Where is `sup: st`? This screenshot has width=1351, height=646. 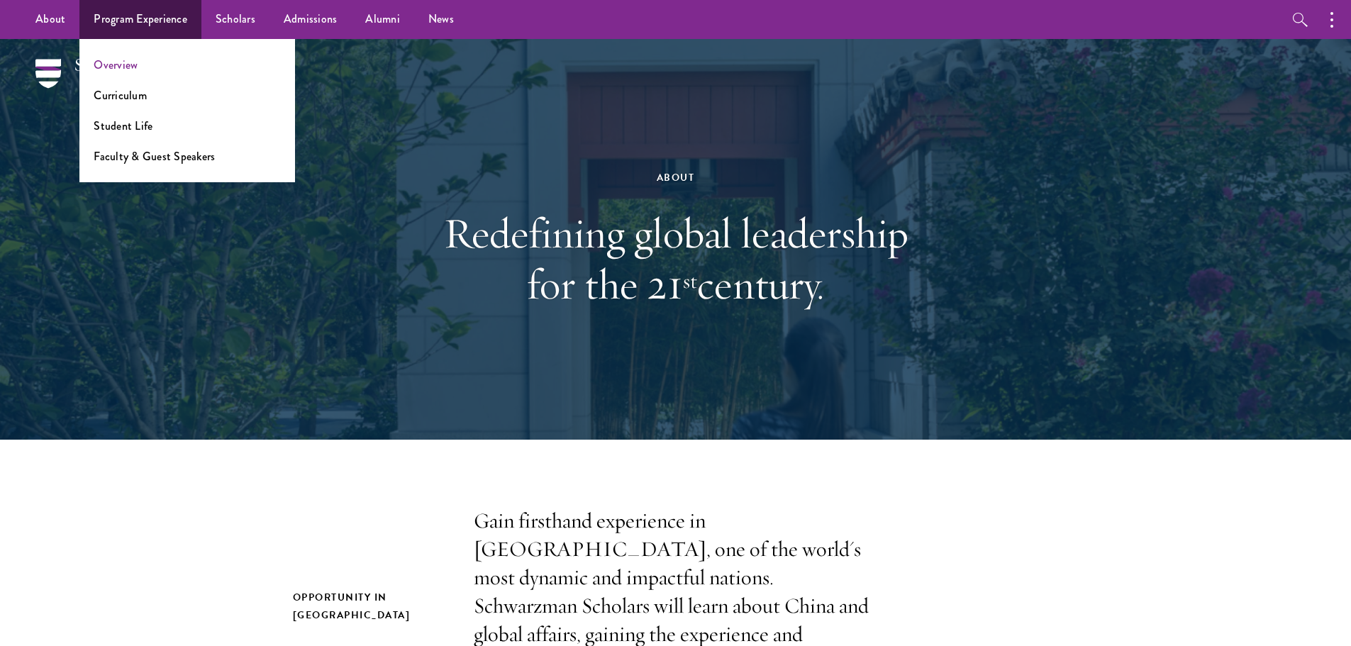 sup: st is located at coordinates (690, 281).